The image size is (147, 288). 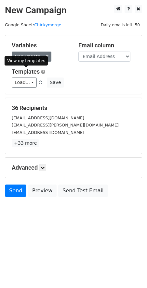 What do you see at coordinates (73, 10) in the screenshot?
I see `h2: New Campaign` at bounding box center [73, 10].